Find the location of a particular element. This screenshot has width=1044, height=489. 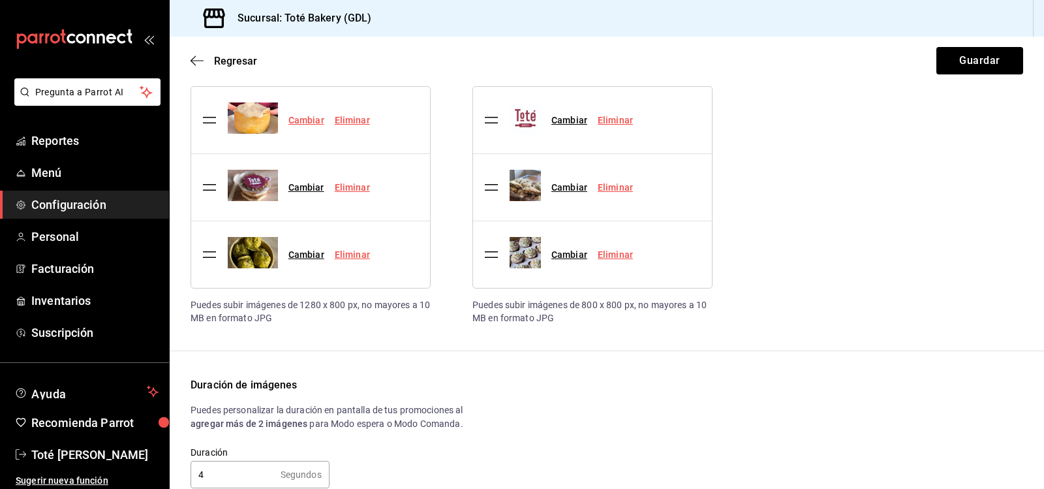

button: Pregunta a Parrot AI is located at coordinates (87, 92).